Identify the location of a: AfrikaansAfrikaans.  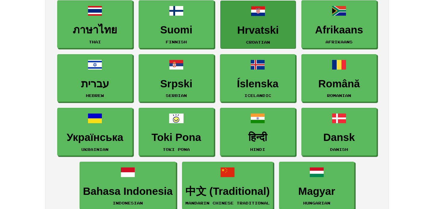
(339, 24).